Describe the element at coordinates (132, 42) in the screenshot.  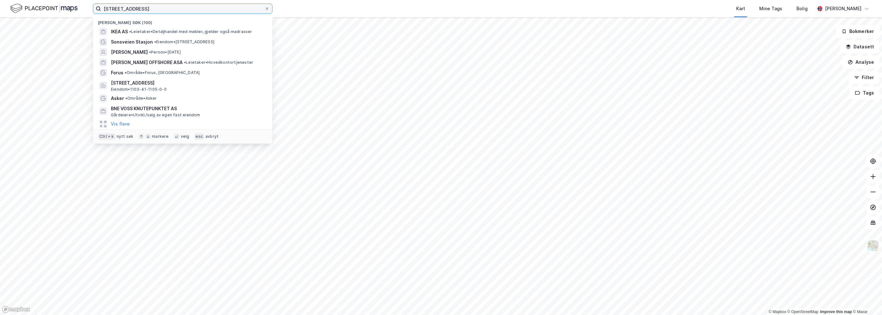
I see `span: Sonsveien Stasjon` at that location.